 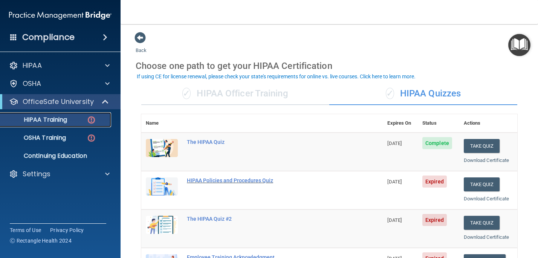 I want to click on p: HIPAA Training, so click(x=36, y=120).